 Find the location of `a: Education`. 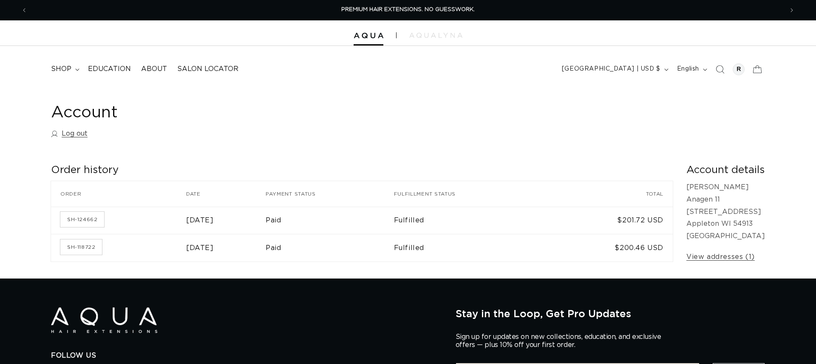

a: Education is located at coordinates (109, 69).